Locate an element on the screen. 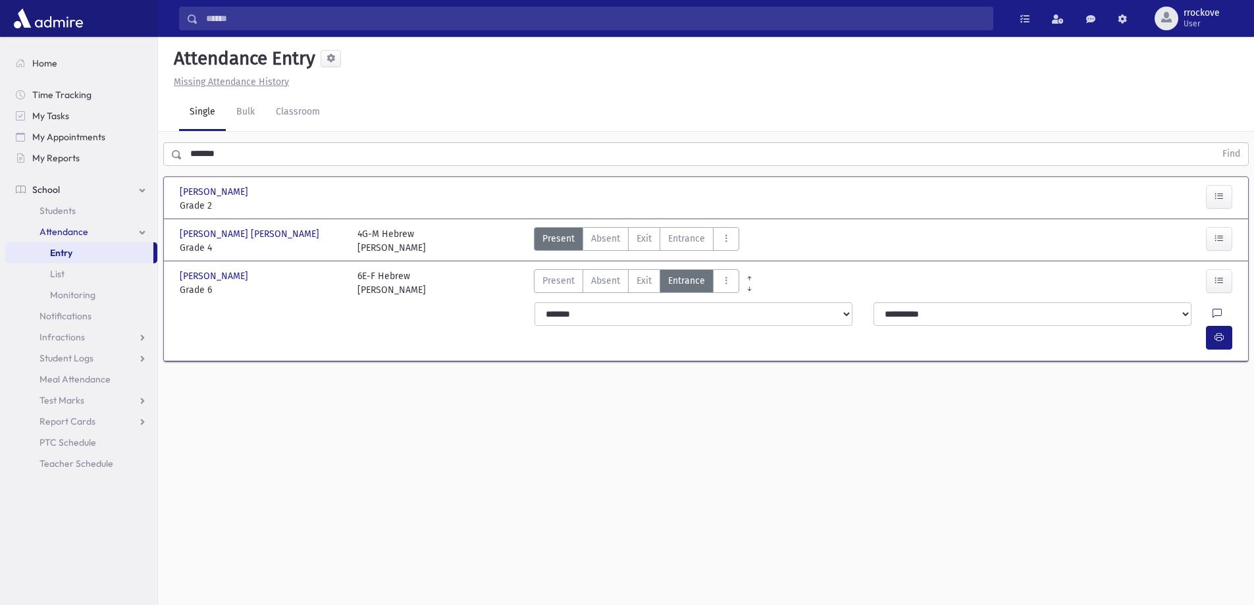 This screenshot has width=1254, height=605. input: Search is located at coordinates (595, 18).